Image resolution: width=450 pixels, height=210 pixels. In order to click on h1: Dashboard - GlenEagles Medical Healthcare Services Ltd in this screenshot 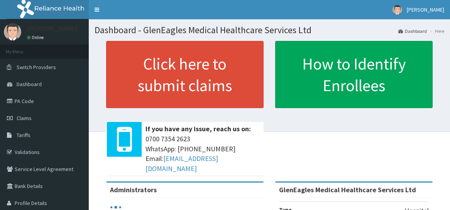, I will do `click(270, 30)`.